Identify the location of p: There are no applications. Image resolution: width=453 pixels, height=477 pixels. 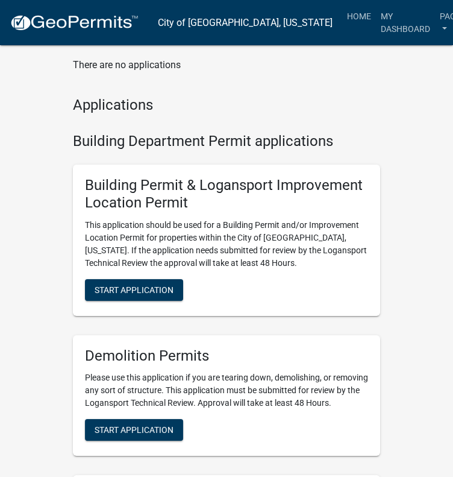
(227, 65).